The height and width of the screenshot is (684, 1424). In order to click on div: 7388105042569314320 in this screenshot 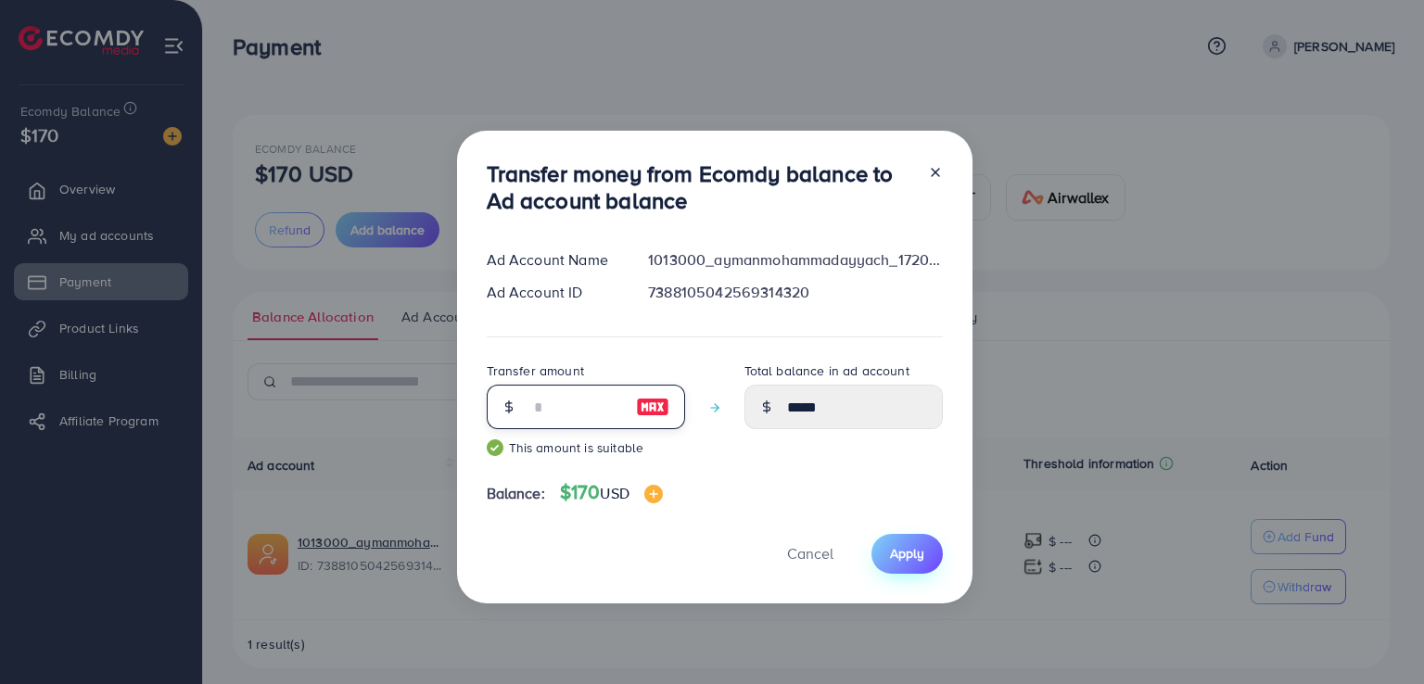, I will do `click(795, 292)`.